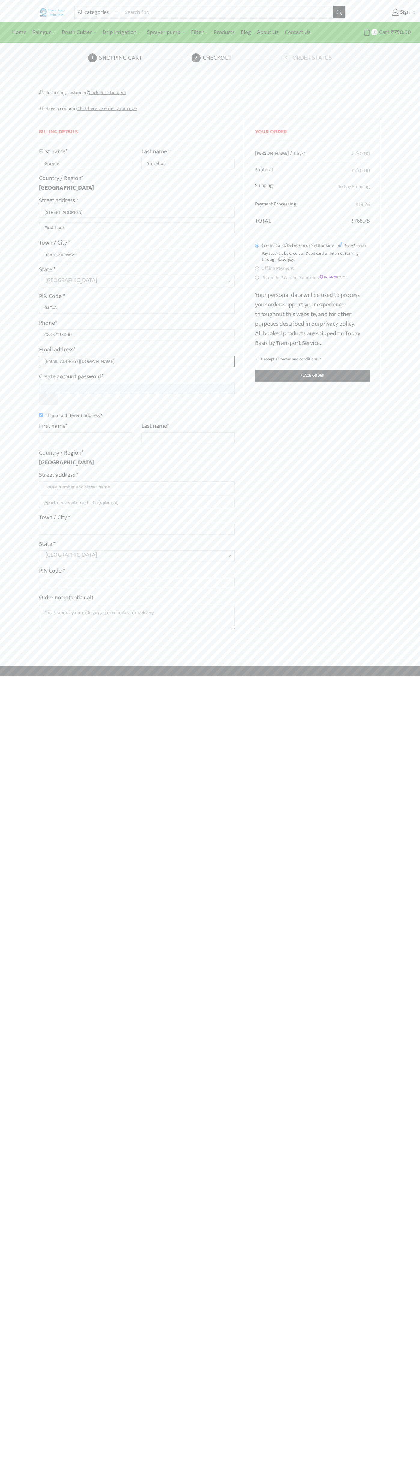 This screenshot has height=1460, width=420. I want to click on span: 1, so click(375, 32).